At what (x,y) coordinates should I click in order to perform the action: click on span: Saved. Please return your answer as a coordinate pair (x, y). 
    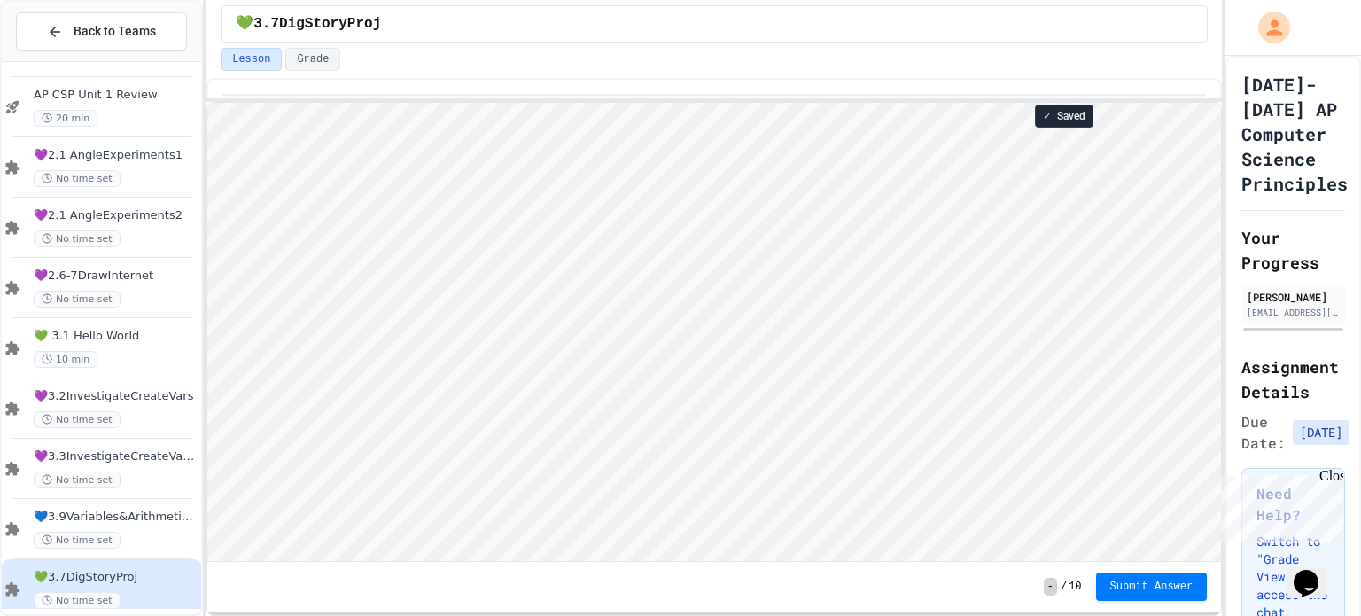
    Looking at the image, I should click on (1071, 116).